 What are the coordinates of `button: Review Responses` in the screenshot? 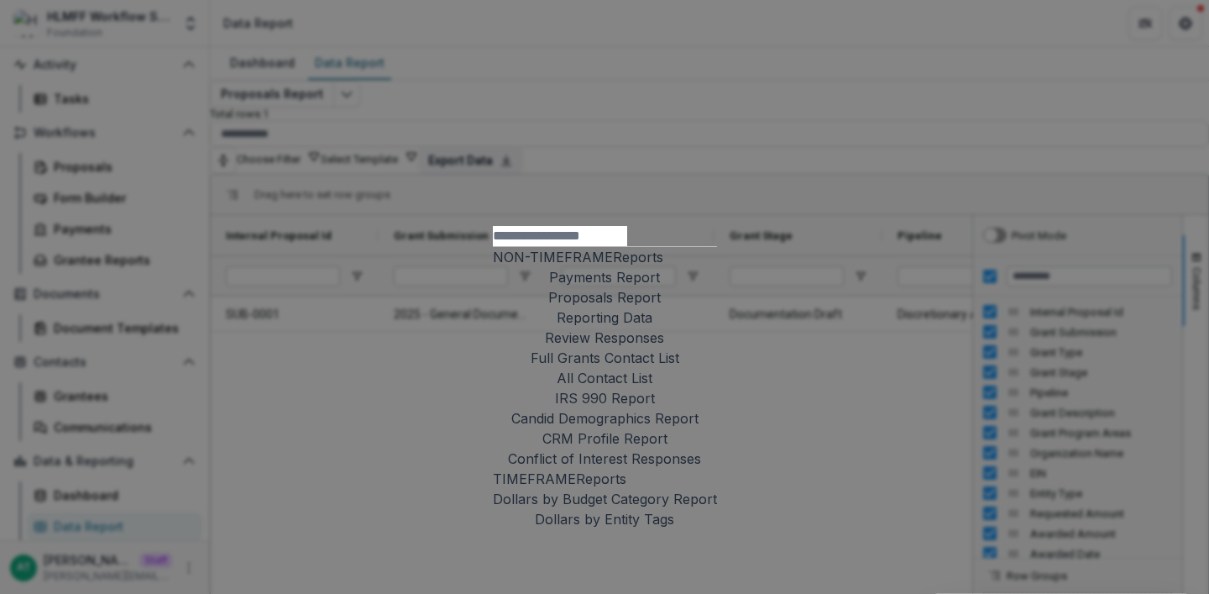 It's located at (605, 338).